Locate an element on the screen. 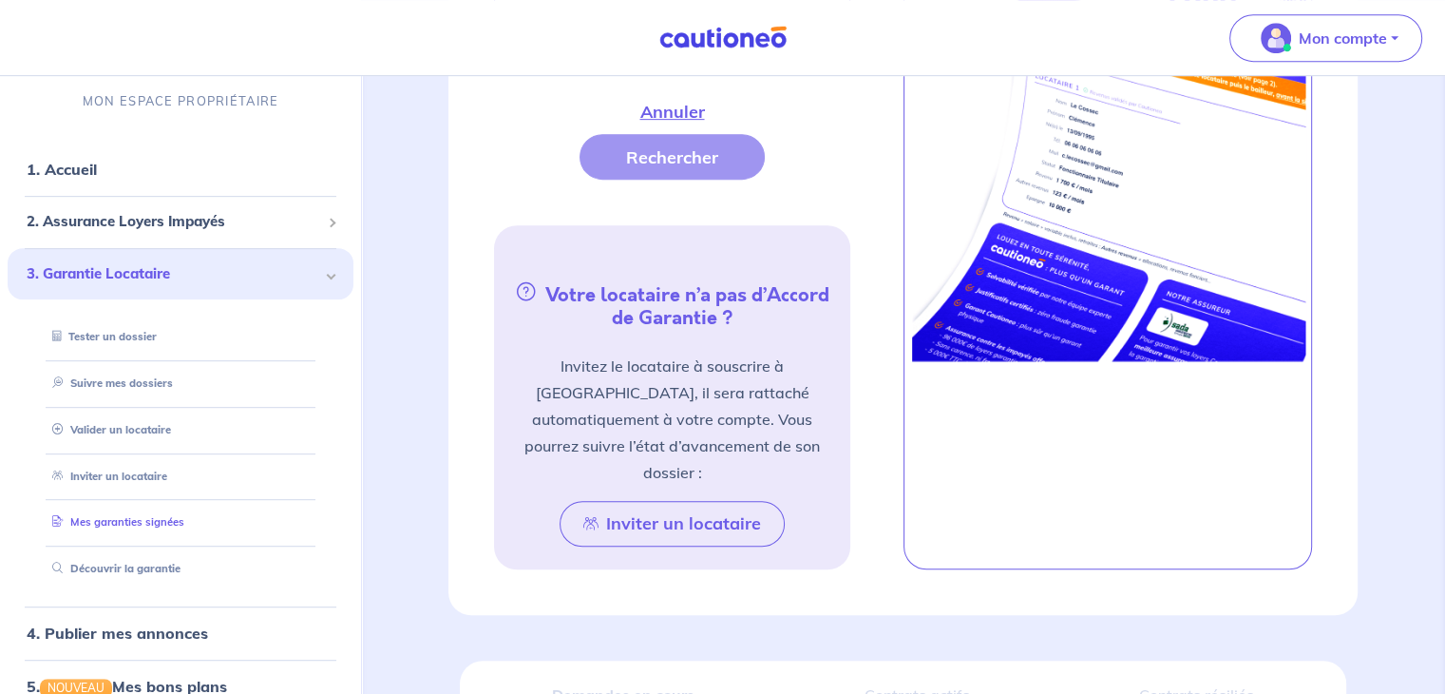 The width and height of the screenshot is (1445, 694). a: 1. Accueil is located at coordinates (62, 169).